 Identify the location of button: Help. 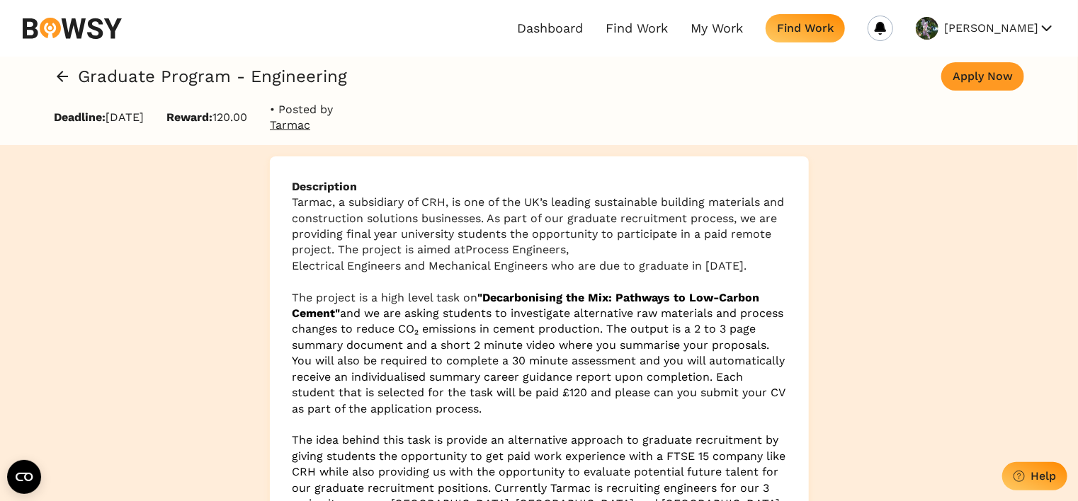
(1035, 477).